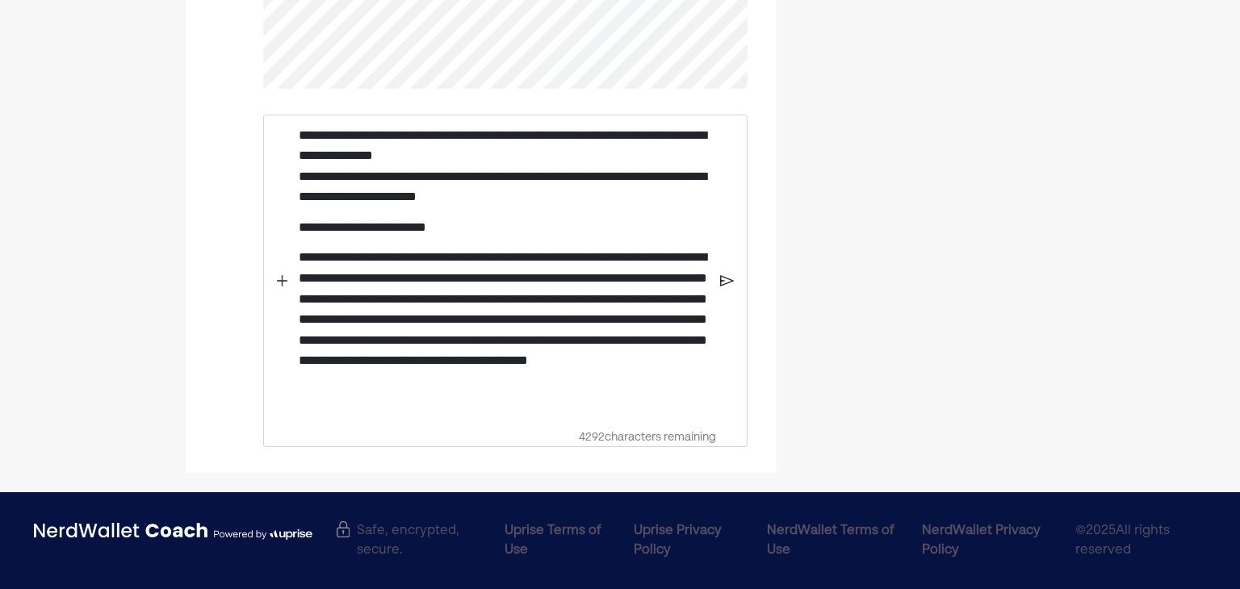 The height and width of the screenshot is (589, 1240). I want to click on div: Uprise Privacy Policy, so click(687, 541).